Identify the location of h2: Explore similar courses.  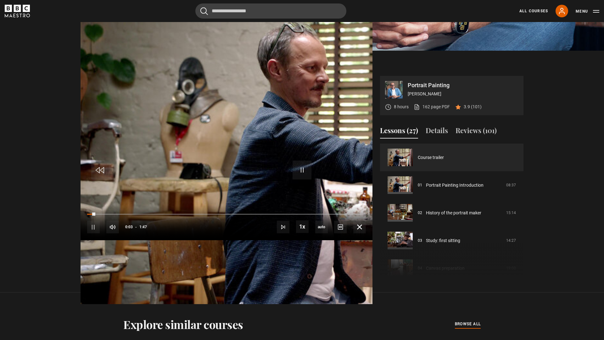
(183, 324).